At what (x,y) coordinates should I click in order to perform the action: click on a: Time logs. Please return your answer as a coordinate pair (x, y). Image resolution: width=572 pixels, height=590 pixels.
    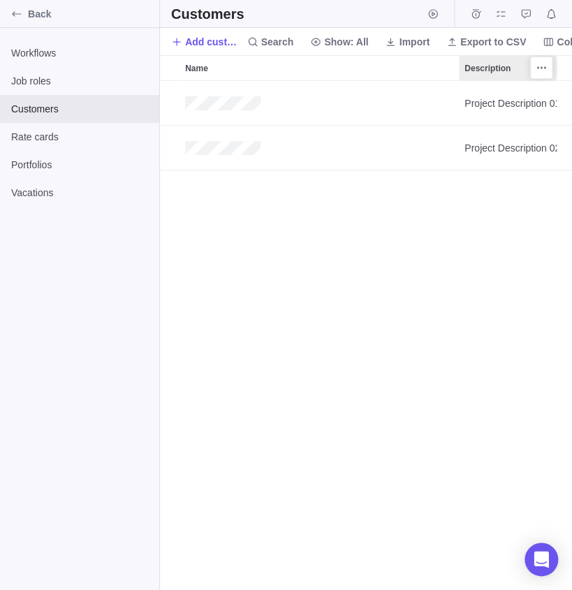
    Looking at the image, I should click on (475, 16).